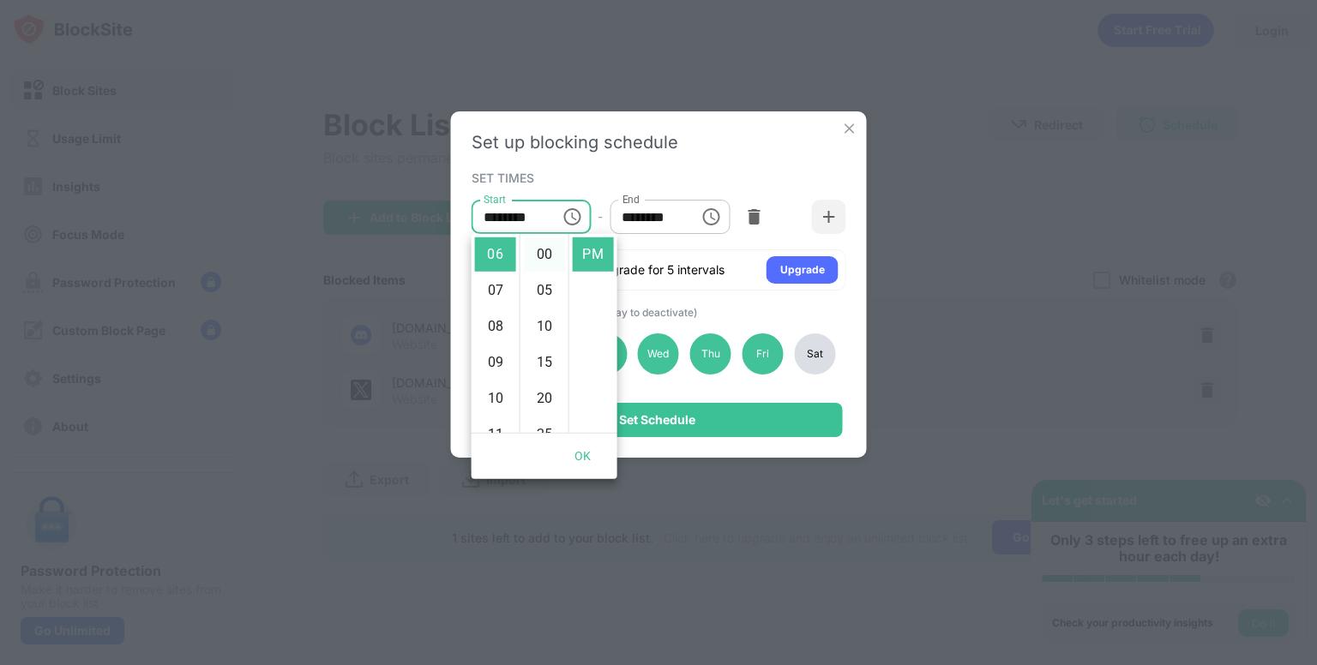  What do you see at coordinates (496, 219) in the screenshot?
I see `li: 5 hours` at bounding box center [496, 219].